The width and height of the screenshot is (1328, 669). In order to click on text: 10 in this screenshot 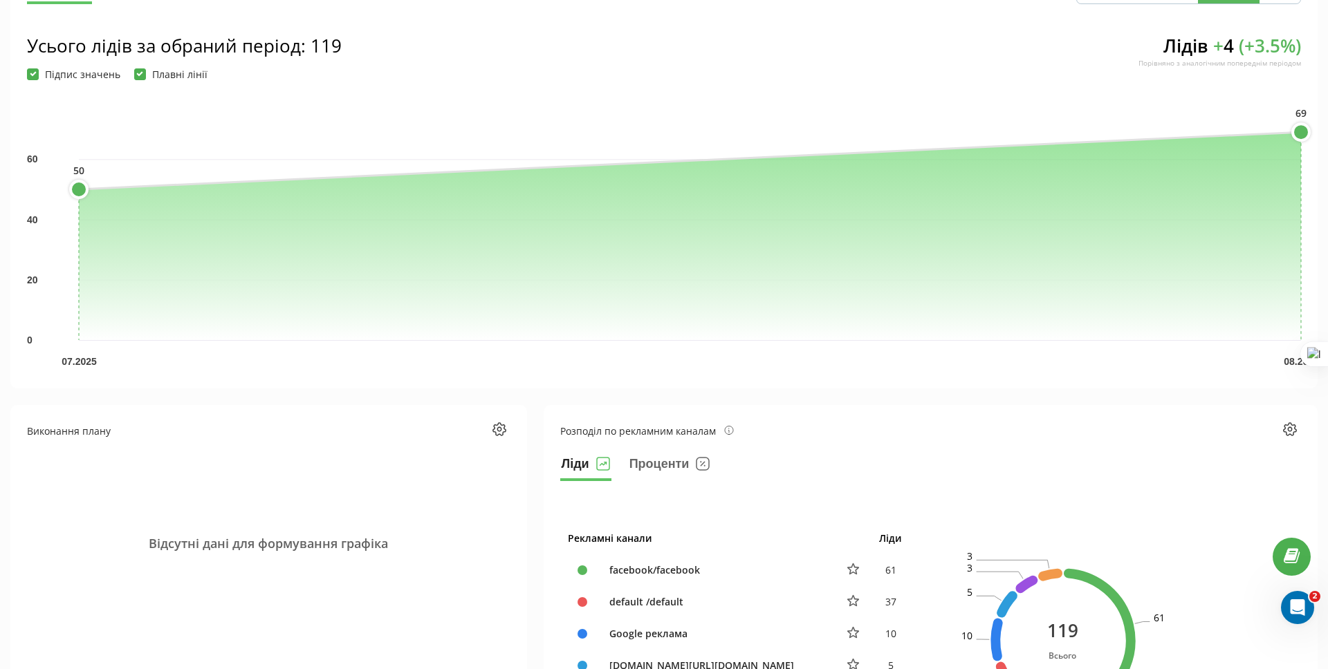, I will do `click(967, 635)`.